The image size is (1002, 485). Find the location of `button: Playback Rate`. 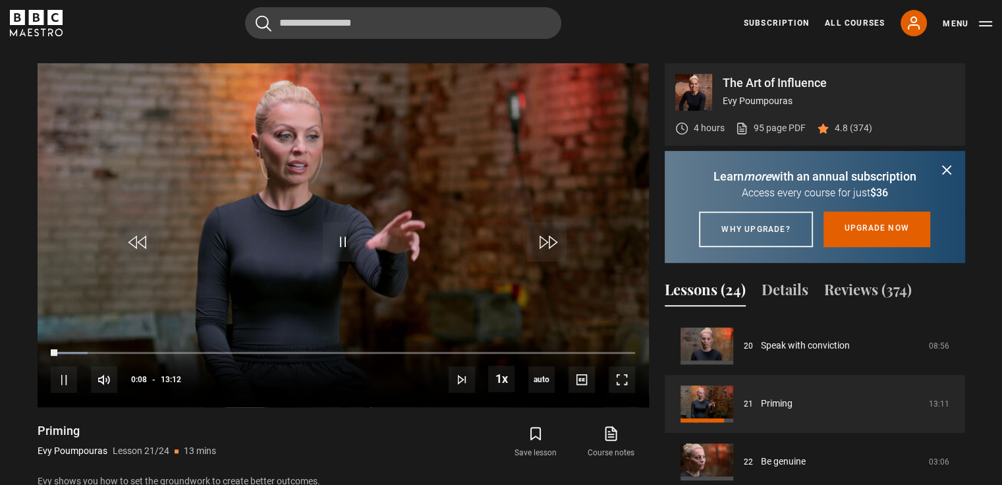

button: Playback Rate is located at coordinates (501, 379).